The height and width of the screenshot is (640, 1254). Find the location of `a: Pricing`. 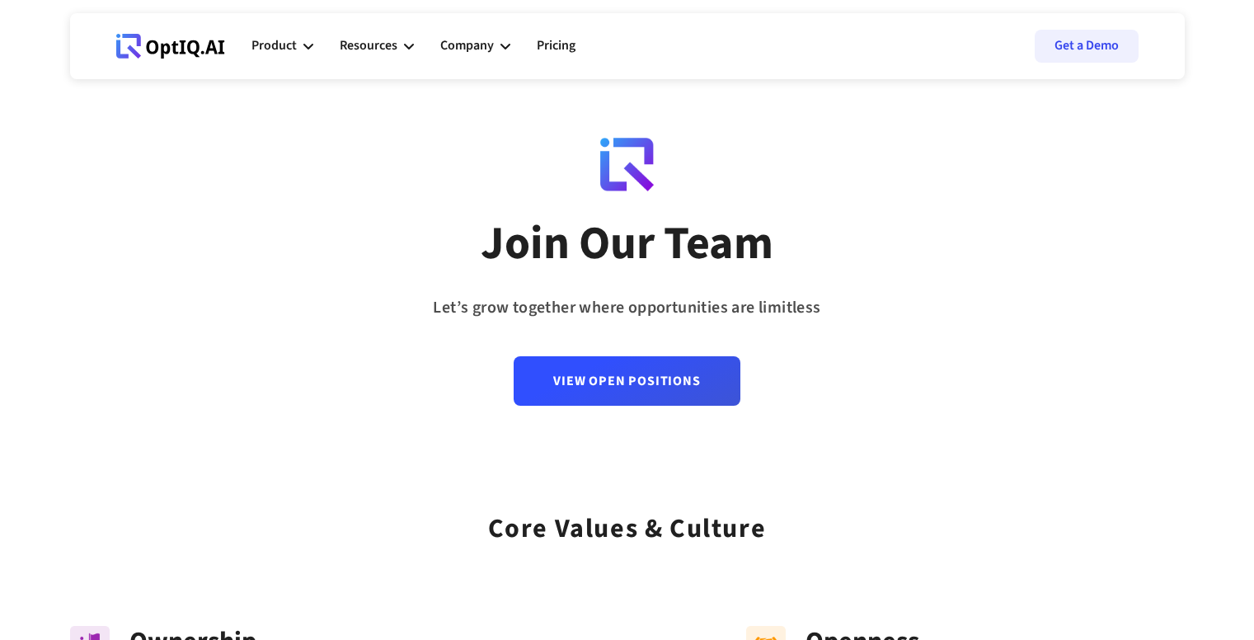

a: Pricing is located at coordinates (556, 46).